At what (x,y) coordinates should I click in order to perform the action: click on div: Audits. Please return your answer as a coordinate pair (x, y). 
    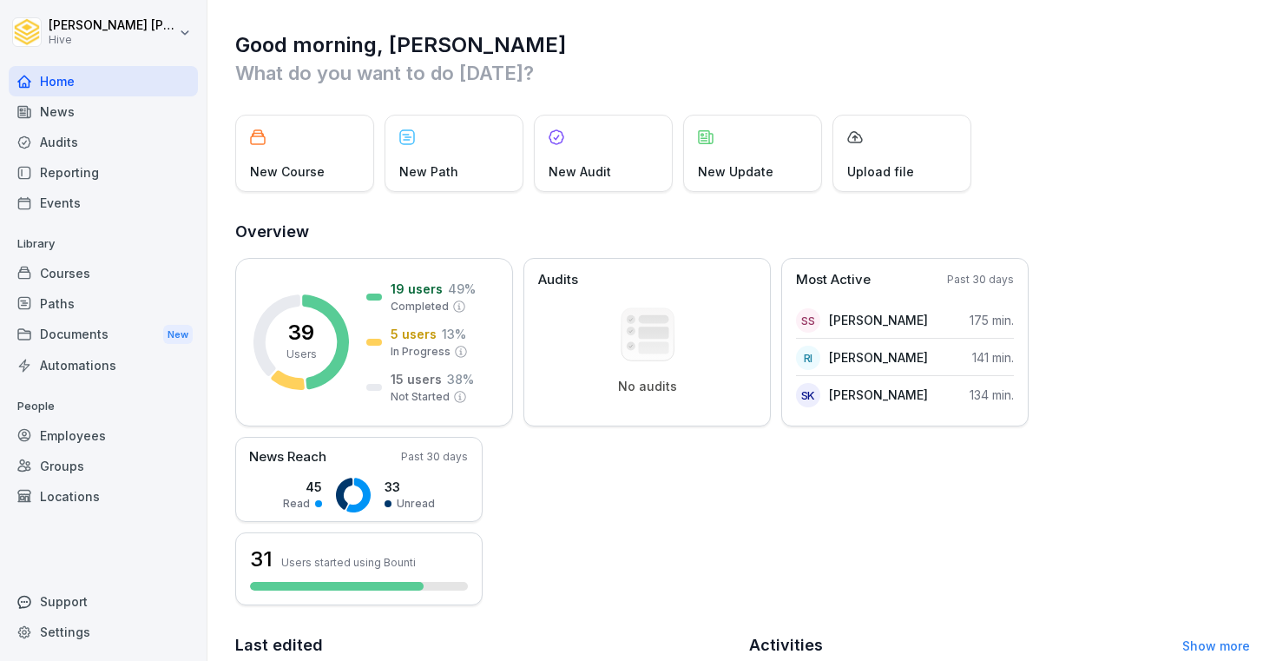
    Looking at the image, I should click on (103, 141).